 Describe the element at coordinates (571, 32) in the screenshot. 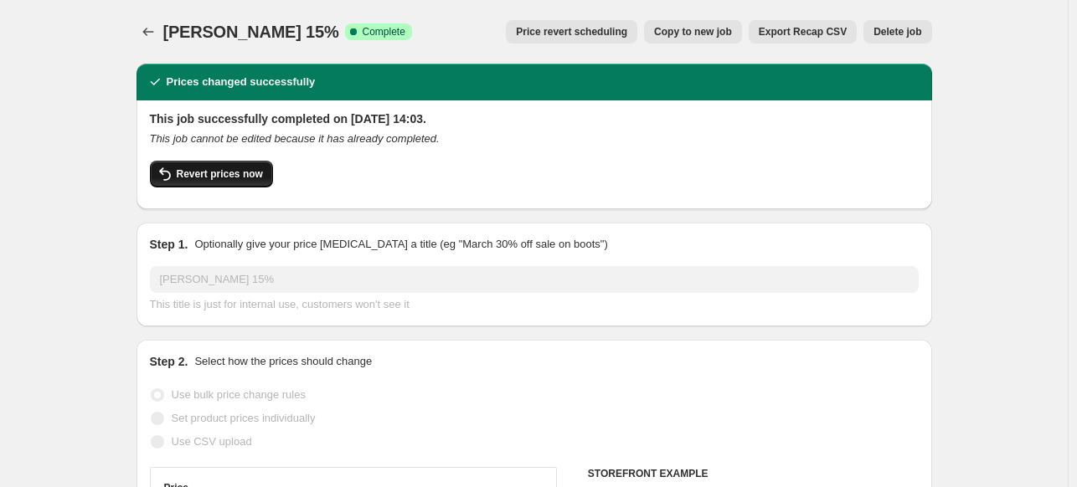

I see `span: Price revert scheduling` at that location.